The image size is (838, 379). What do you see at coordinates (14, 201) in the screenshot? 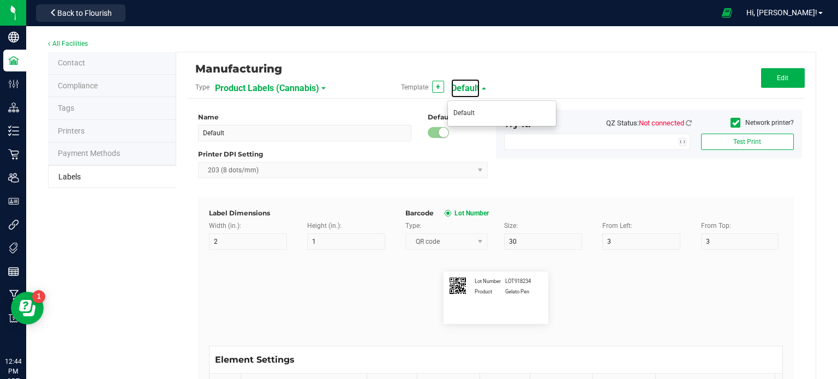
I see `inline-svg: User Roles` at bounding box center [14, 201].